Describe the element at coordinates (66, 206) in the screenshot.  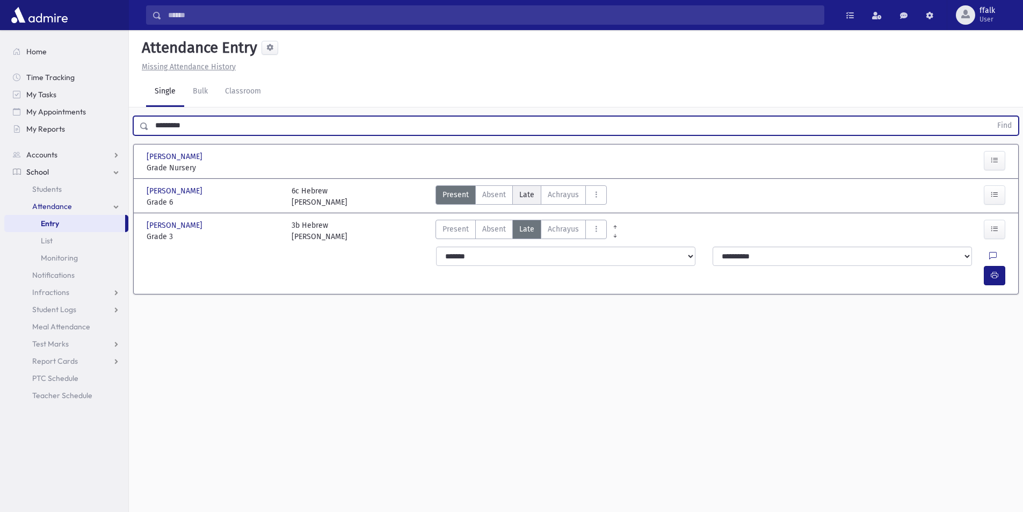
I see `a: Attendance` at that location.